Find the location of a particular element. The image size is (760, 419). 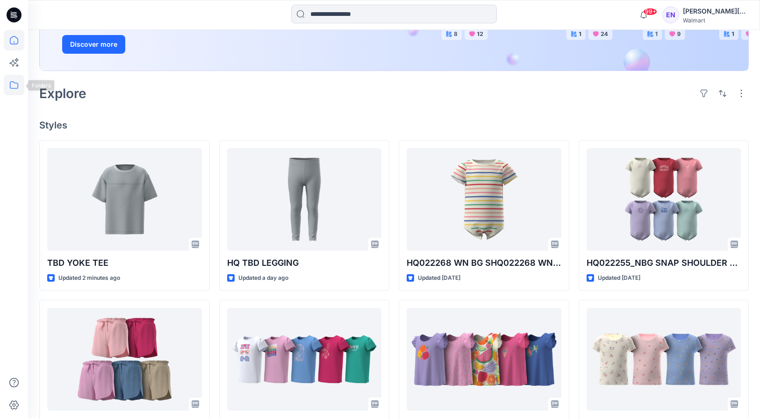

p: HQ022268 WN BG SHQ022268 WN BG SS PUFF SLEEVE BODYSUITS PUFF SLEEVE BODYSUIT is located at coordinates (484, 263).